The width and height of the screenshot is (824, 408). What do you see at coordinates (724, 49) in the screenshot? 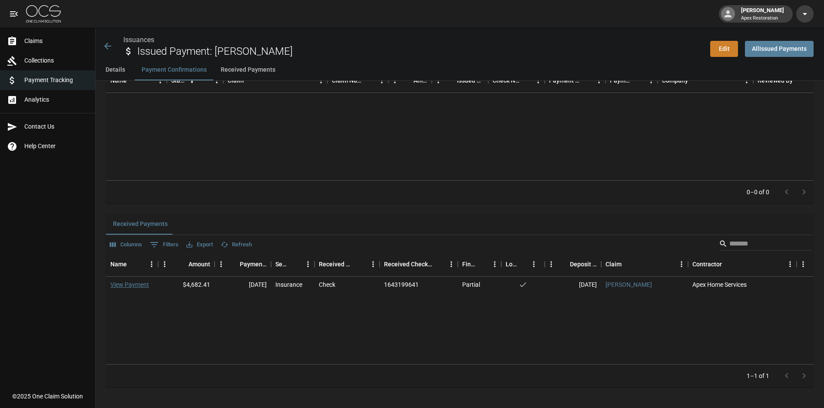
I see `a: Edit` at bounding box center [724, 49].